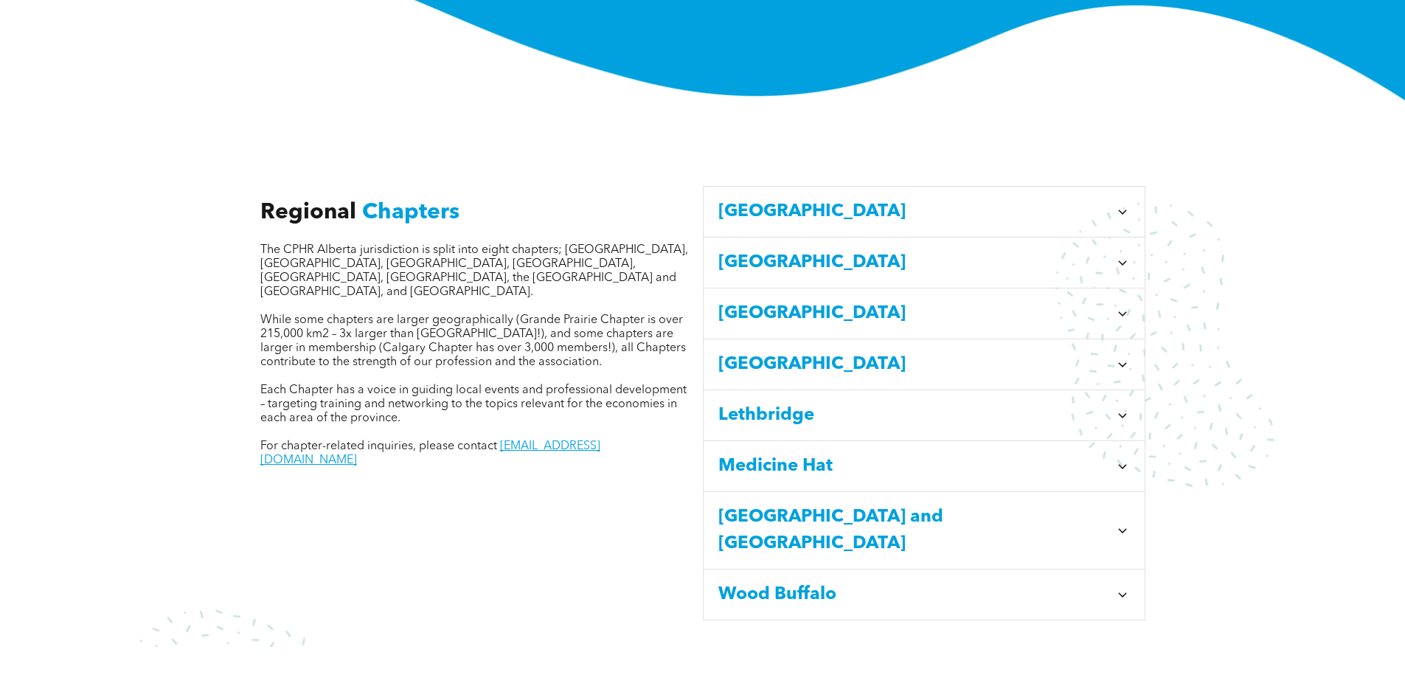  I want to click on span: Lethbridge, so click(914, 415).